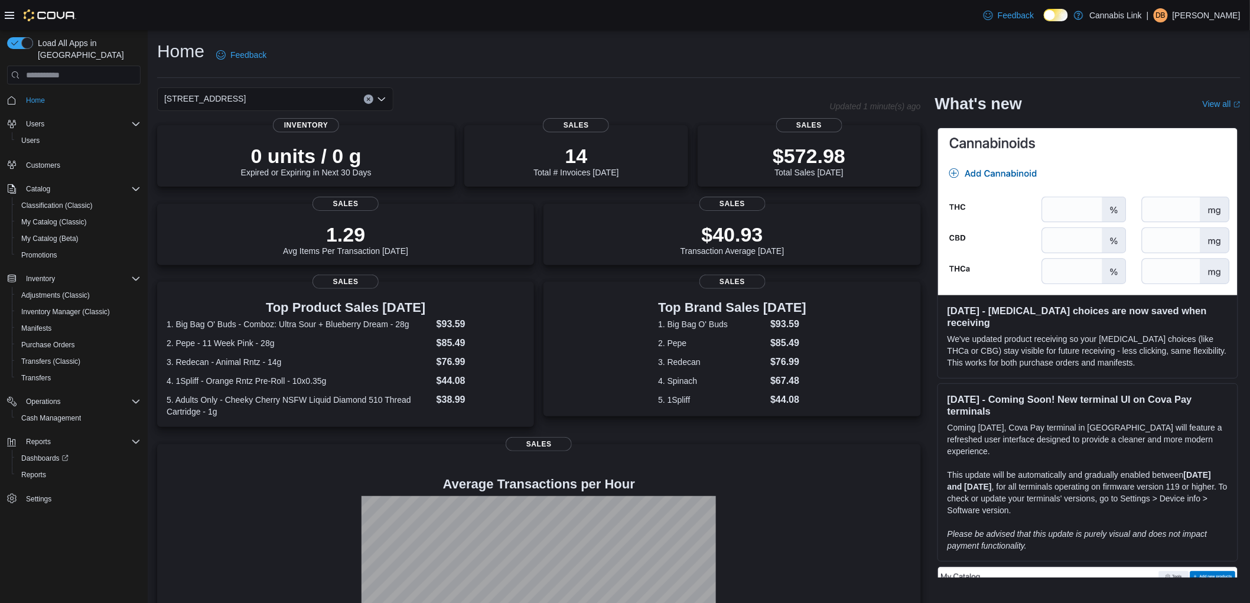  I want to click on span: Customers, so click(81, 164).